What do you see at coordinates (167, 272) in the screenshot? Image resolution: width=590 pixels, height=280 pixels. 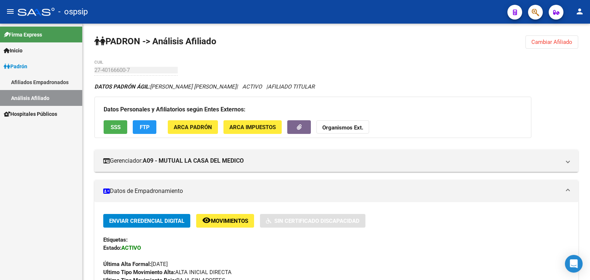 I see `span: ALTA INICIAL DIRECTA` at bounding box center [167, 272].